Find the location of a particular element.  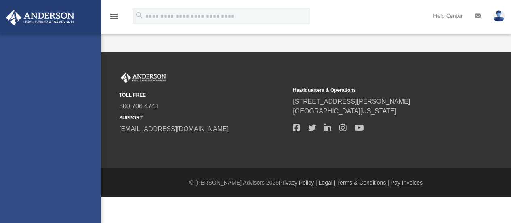

small: Headquarters & Operations is located at coordinates (377, 90).